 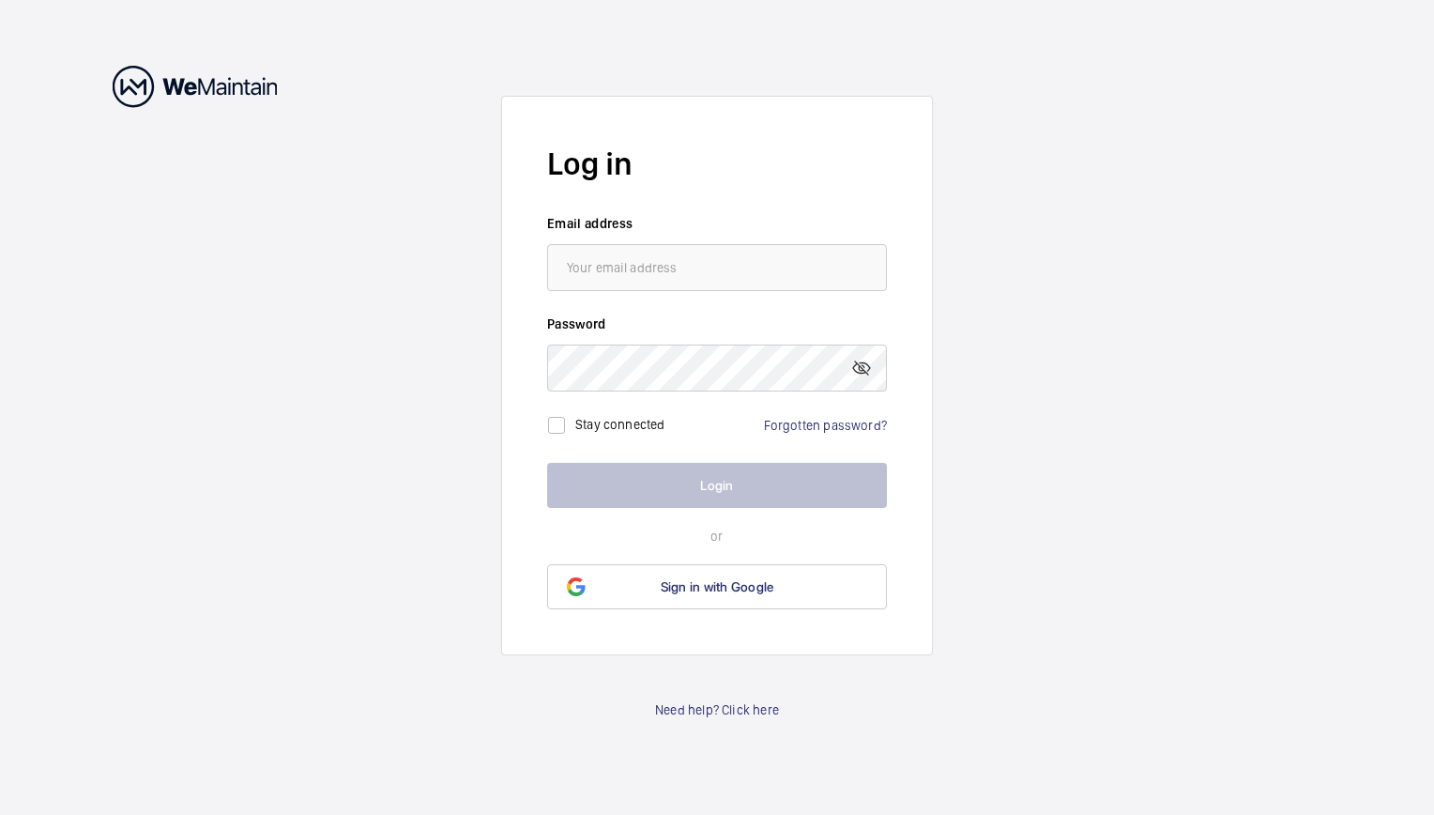 What do you see at coordinates (717, 267) in the screenshot?
I see `input: Your email address` at bounding box center [717, 267].